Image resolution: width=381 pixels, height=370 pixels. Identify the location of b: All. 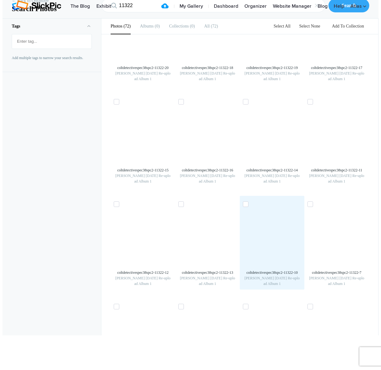
(207, 26).